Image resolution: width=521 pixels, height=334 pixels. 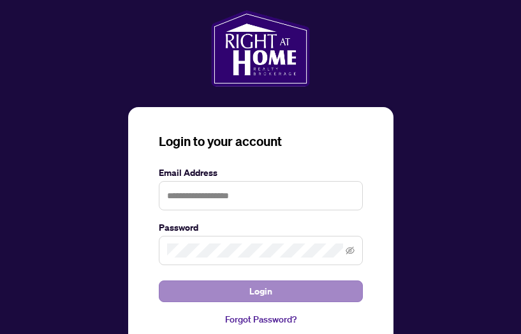 What do you see at coordinates (261, 228) in the screenshot?
I see `label: Password` at bounding box center [261, 228].